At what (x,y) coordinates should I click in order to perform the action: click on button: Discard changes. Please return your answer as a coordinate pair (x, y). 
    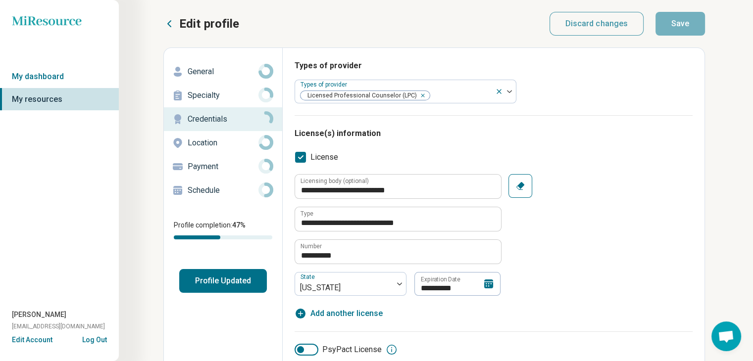
    Looking at the image, I should click on (596, 24).